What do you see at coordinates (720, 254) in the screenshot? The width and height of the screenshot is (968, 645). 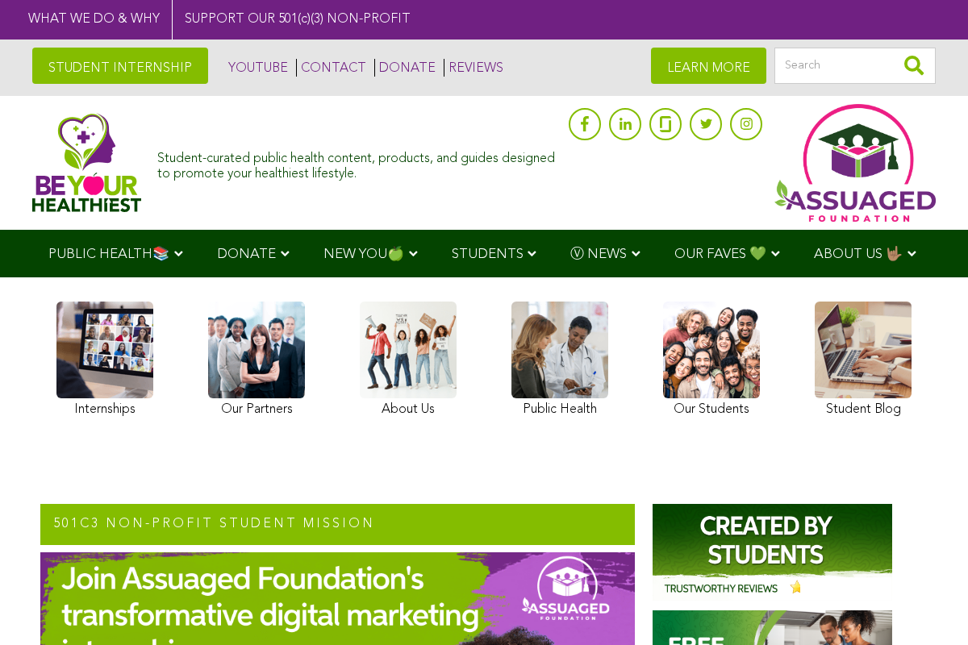 I see `span: OUR FAVES 💚` at bounding box center [720, 254].